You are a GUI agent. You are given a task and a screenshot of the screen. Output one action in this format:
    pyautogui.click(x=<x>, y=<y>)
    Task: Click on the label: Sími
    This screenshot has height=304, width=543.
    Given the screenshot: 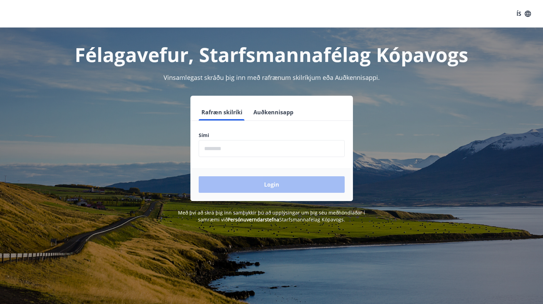 What is the action you would take?
    pyautogui.click(x=272, y=135)
    